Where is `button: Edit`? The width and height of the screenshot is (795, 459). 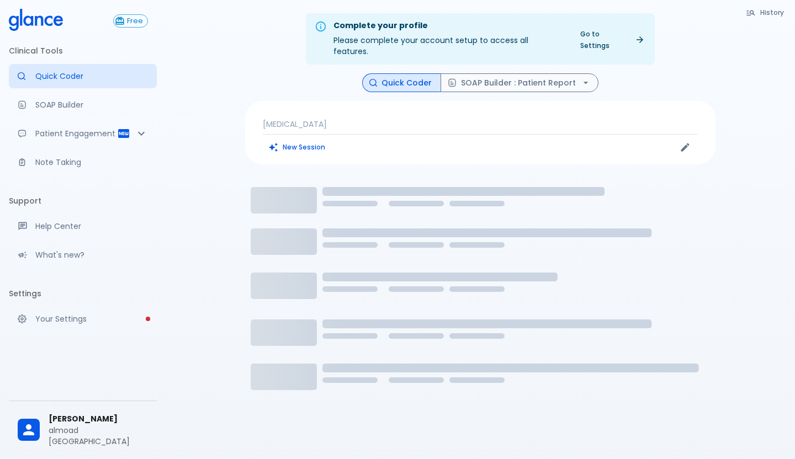 button: Edit is located at coordinates (685, 147).